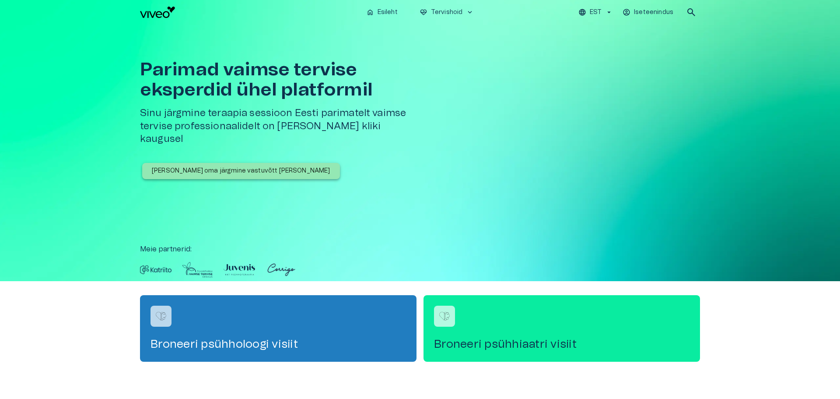 The image size is (840, 399). I want to click on p: Tervishoid, so click(447, 12).